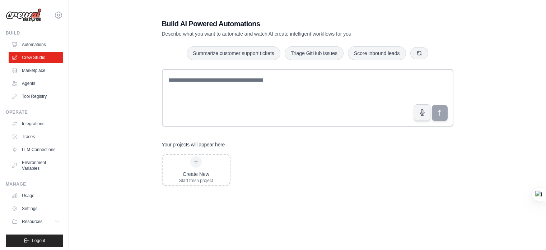 This screenshot has width=546, height=250. I want to click on h1: Build AI Powered Automations, so click(283, 24).